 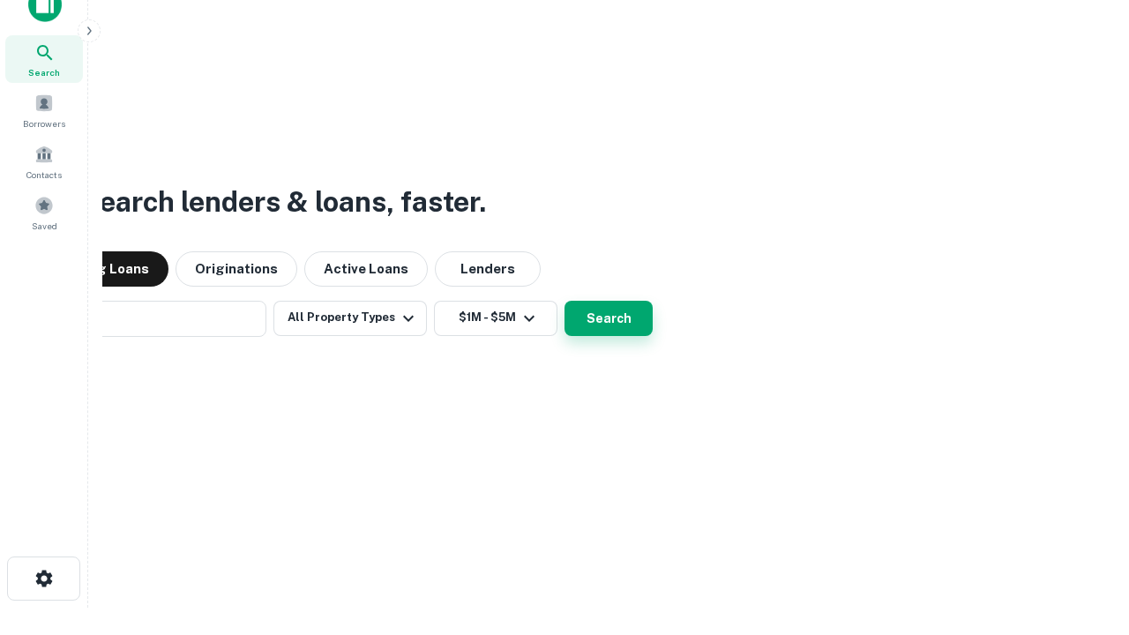 What do you see at coordinates (44, 72) in the screenshot?
I see `span: Search` at bounding box center [44, 72].